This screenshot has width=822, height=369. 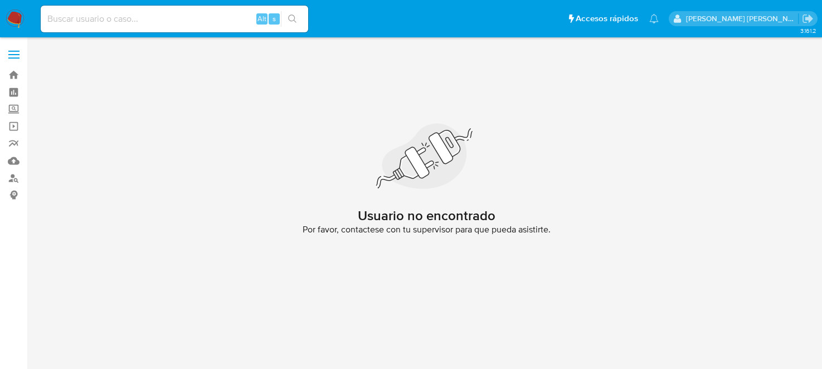 I want to click on p: brenda.morenoreyes@mercadolibre.com.mx, so click(x=743, y=18).